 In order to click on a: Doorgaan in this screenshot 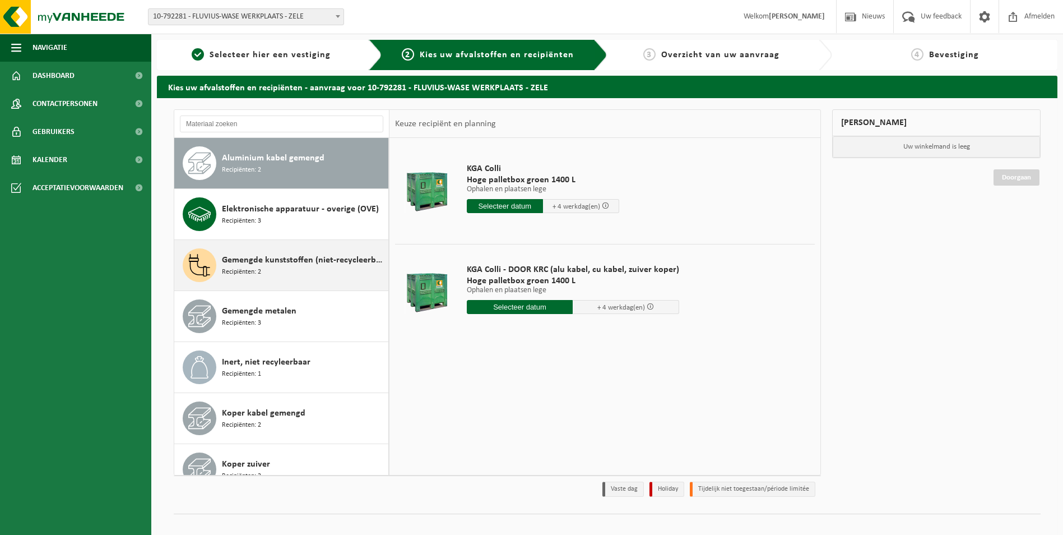, I will do `click(1017, 177)`.